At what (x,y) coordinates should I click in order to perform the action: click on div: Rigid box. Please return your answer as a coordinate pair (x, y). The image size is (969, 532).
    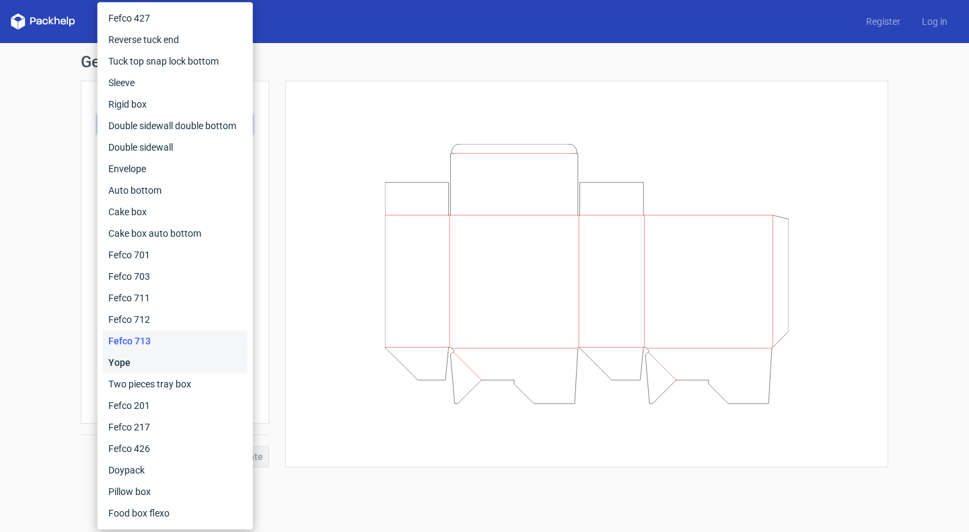
    Looking at the image, I should click on (175, 104).